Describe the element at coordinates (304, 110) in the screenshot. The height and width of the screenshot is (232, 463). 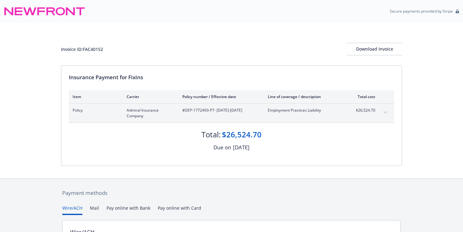
I see `span: Employment Practices Liability` at that location.